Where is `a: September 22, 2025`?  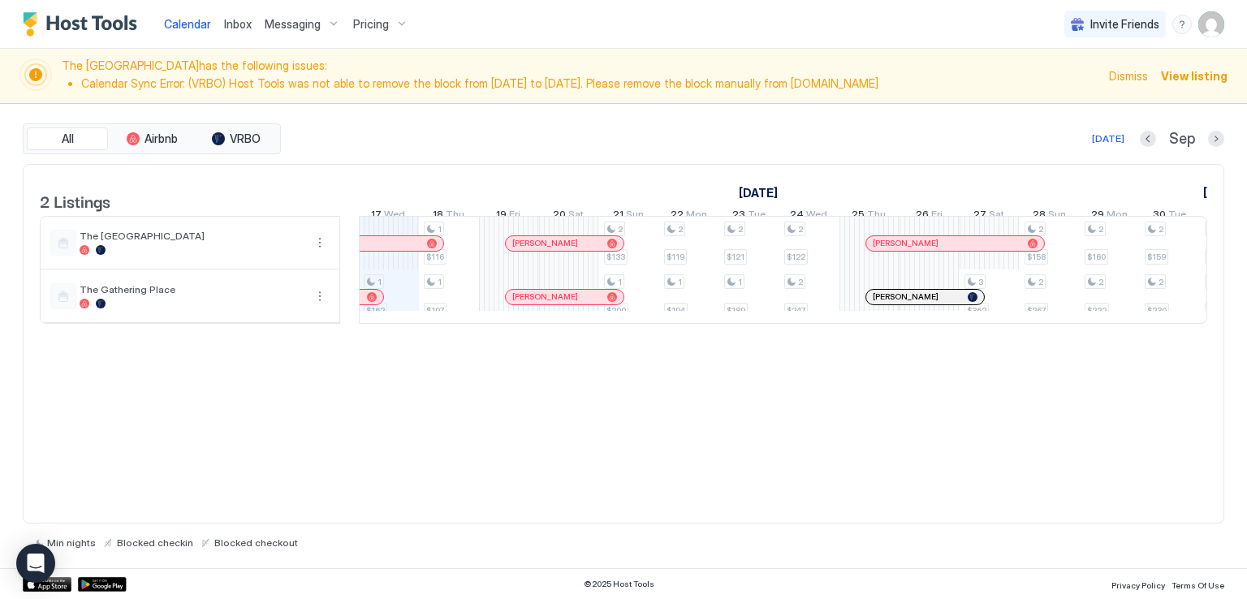
a: September 22, 2025 is located at coordinates (689, 216).